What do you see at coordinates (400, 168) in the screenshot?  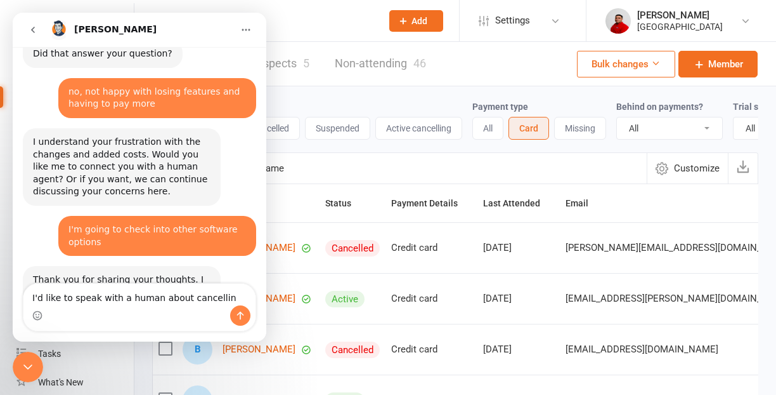 I see `input: Search by contact name` at bounding box center [400, 168].